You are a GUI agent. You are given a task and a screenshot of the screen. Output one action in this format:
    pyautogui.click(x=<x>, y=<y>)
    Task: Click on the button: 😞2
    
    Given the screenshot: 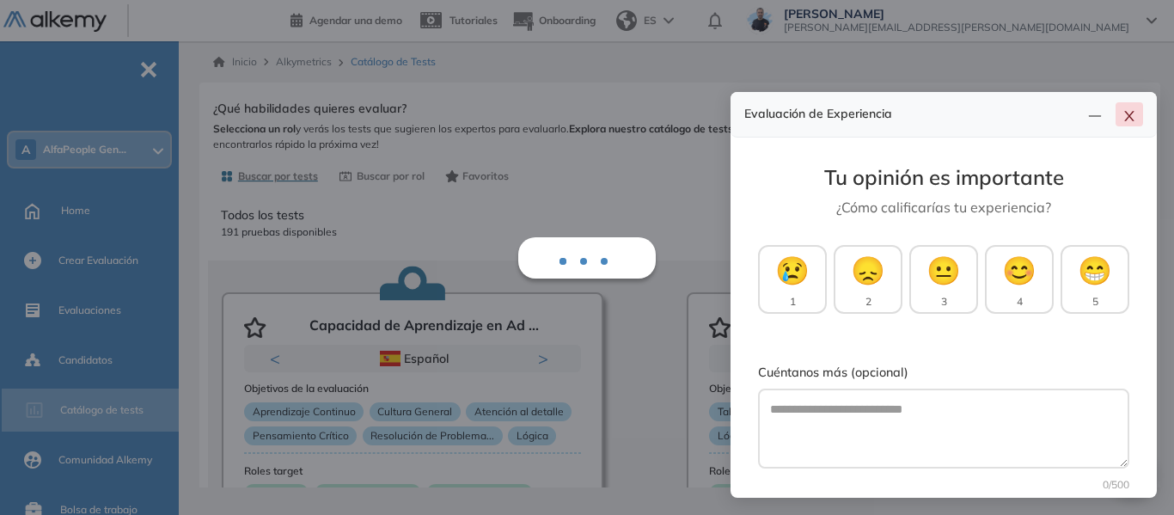 What is the action you would take?
    pyautogui.click(x=868, y=279)
    